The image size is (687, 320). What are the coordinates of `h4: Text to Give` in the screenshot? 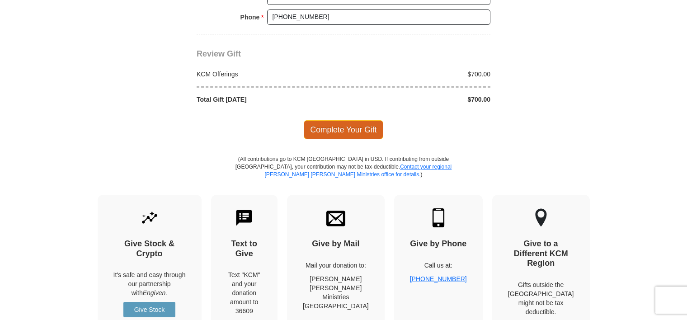 It's located at (244, 248).